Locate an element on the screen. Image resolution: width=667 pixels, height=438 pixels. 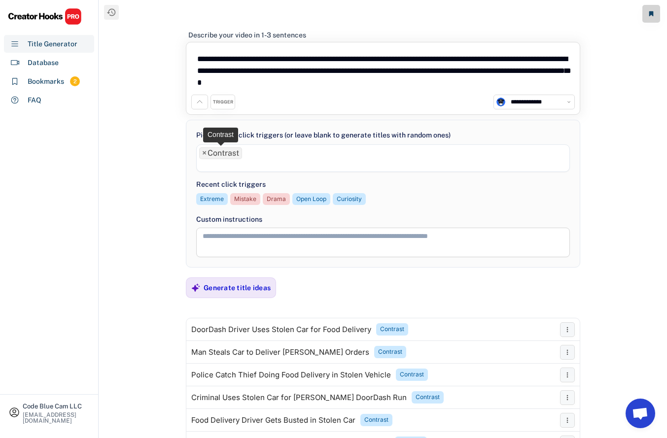
div: Generate title ideas is located at coordinates (237, 288).